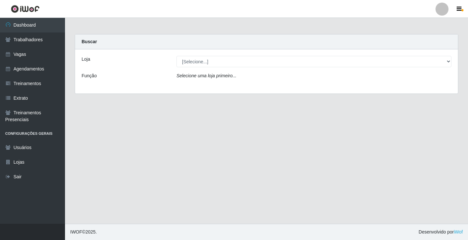  What do you see at coordinates (76, 232) in the screenshot?
I see `span: IWOF` at bounding box center [76, 232].